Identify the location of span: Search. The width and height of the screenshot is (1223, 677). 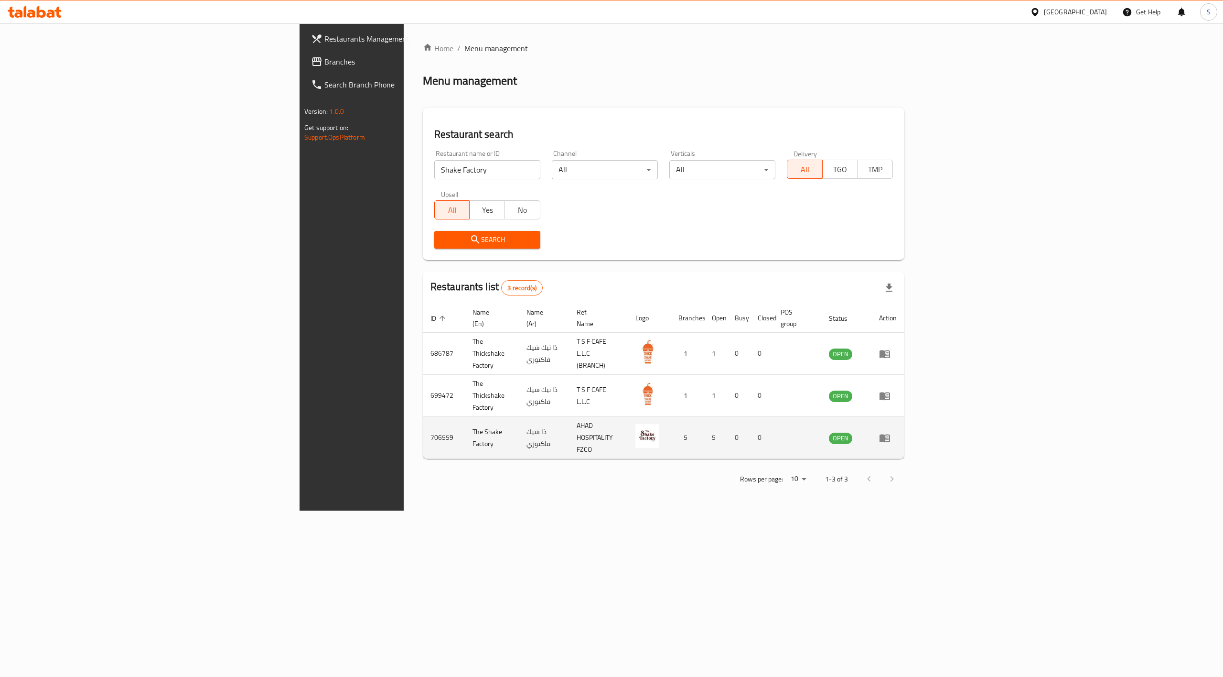
(487, 239).